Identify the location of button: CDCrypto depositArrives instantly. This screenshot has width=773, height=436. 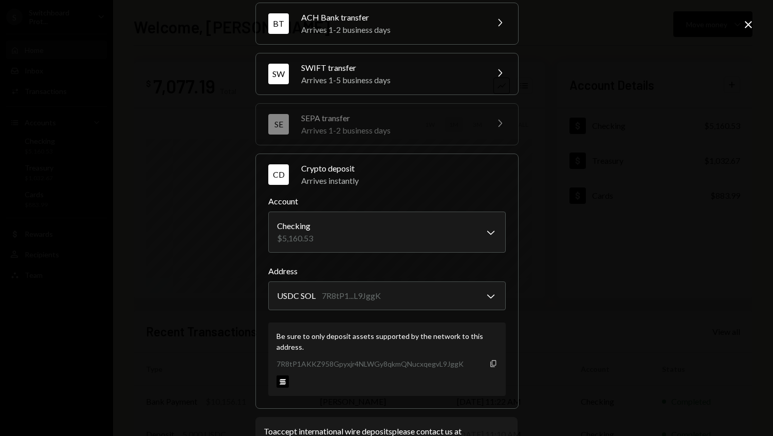
(387, 175).